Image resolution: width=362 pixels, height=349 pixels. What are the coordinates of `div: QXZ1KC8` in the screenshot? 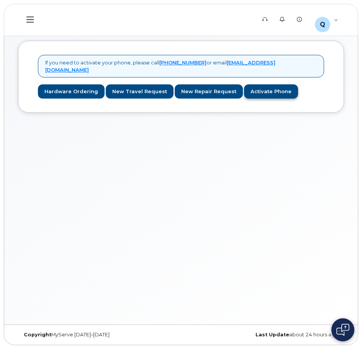 It's located at (327, 20).